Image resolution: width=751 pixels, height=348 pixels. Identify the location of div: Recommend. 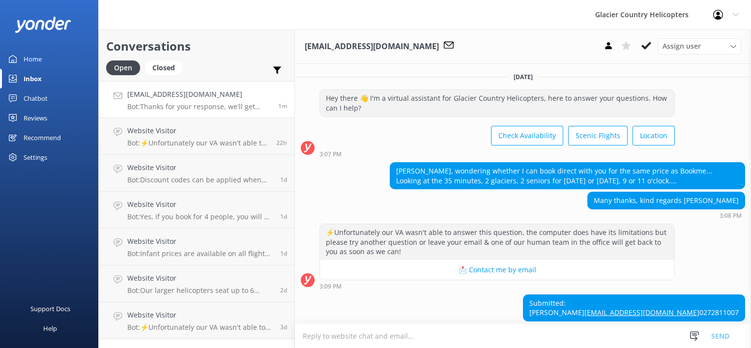
(42, 138).